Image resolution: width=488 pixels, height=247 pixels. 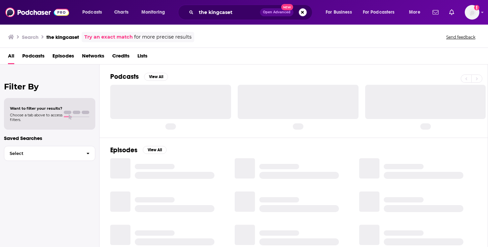 I want to click on h2: Filter By, so click(x=49, y=86).